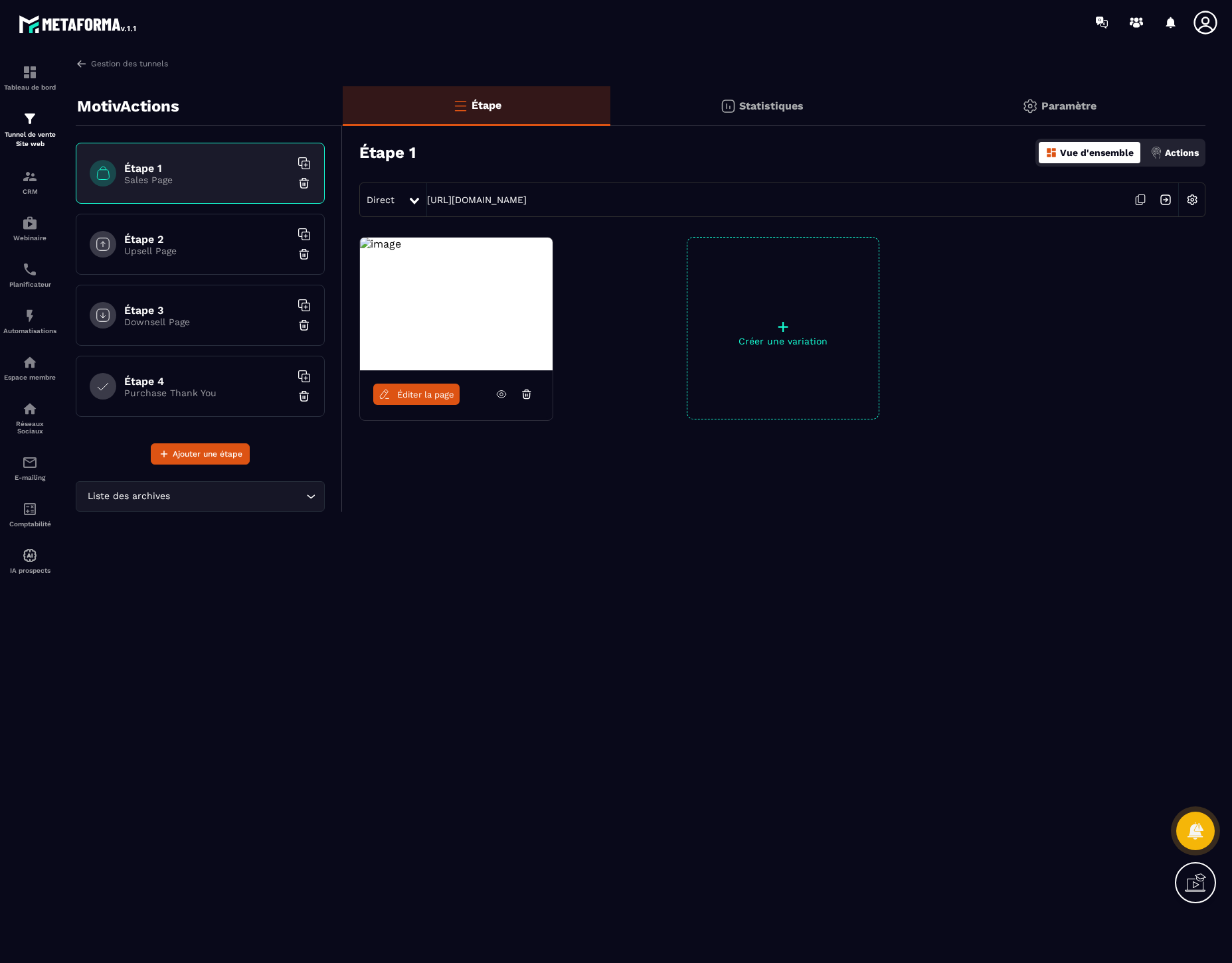 The image size is (1232, 963). Describe the element at coordinates (30, 275) in the screenshot. I see `a: schedulerschedulerPlanificateur` at that location.